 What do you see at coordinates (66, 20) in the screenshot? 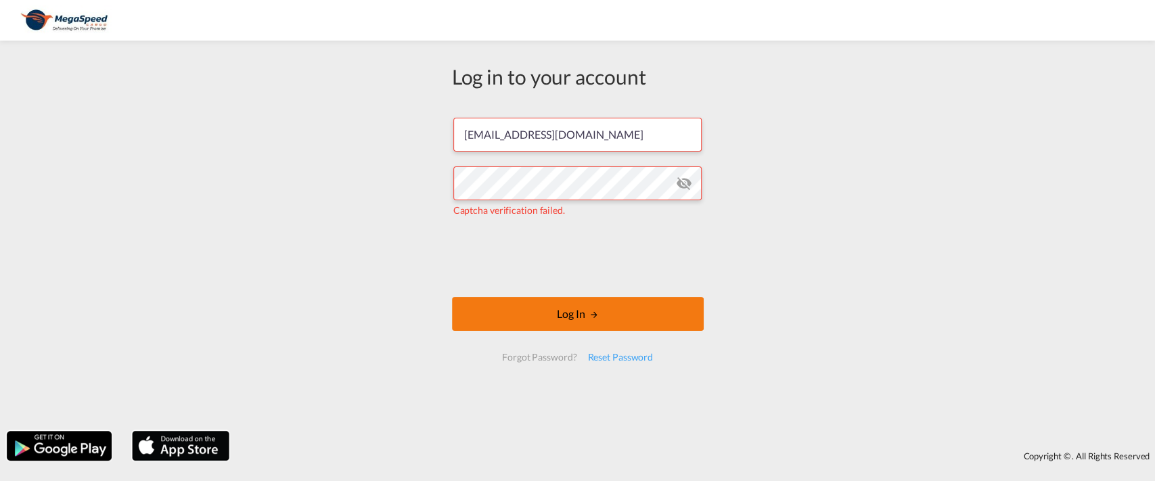
I see `img: ad002ba0aea611eda5429768204679d3.JPG` at bounding box center [66, 20].